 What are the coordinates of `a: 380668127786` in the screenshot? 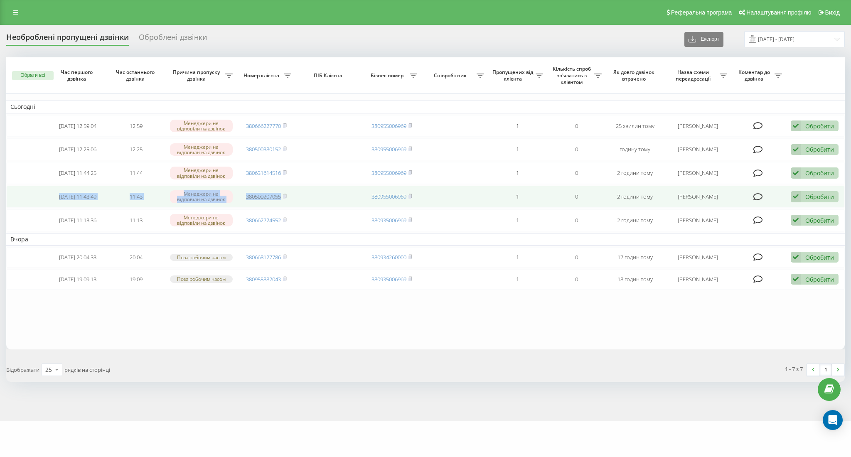 It's located at (263, 257).